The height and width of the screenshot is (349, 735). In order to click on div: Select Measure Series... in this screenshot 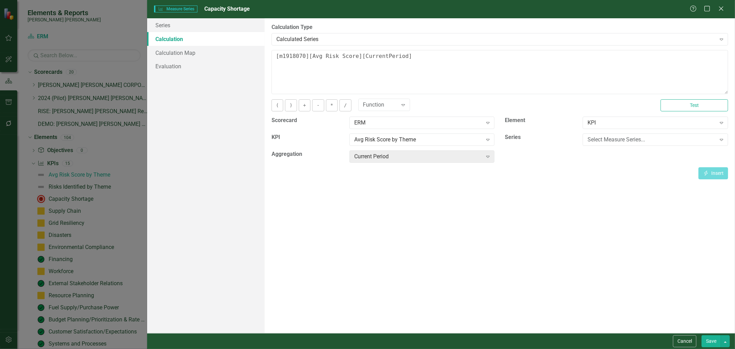, I will do `click(652, 140)`.